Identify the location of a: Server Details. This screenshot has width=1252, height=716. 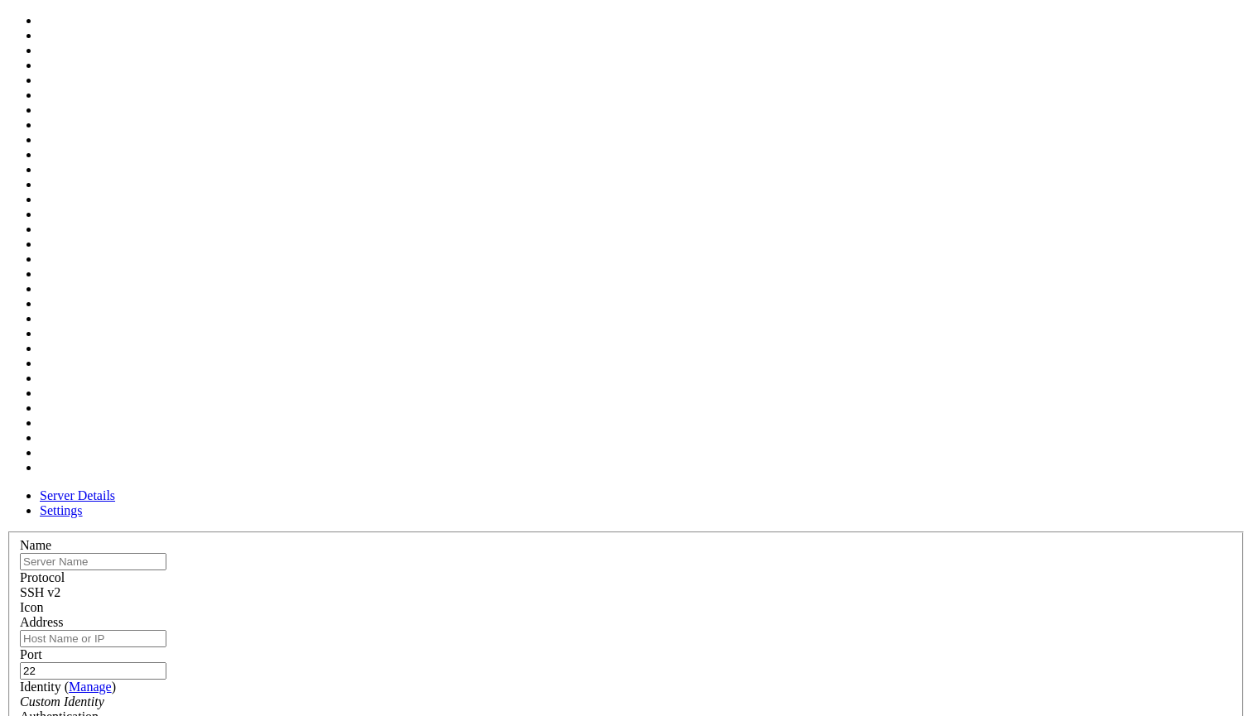
(77, 495).